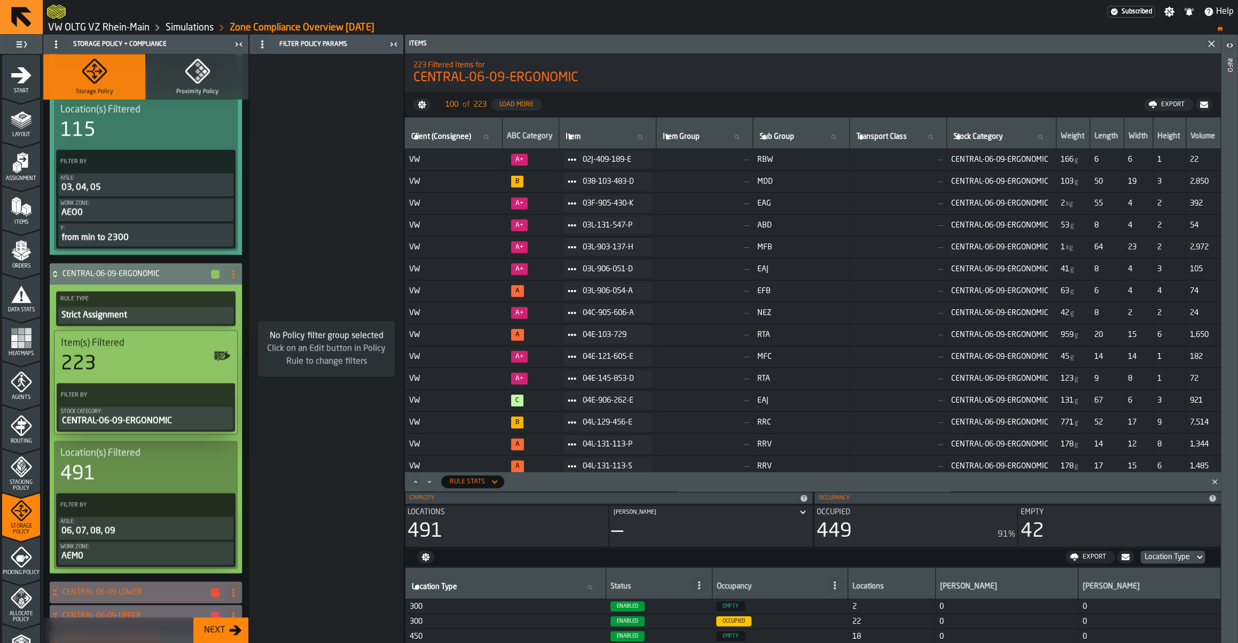  I want to click on div: stat-Location(s) Filtered, so click(146, 466).